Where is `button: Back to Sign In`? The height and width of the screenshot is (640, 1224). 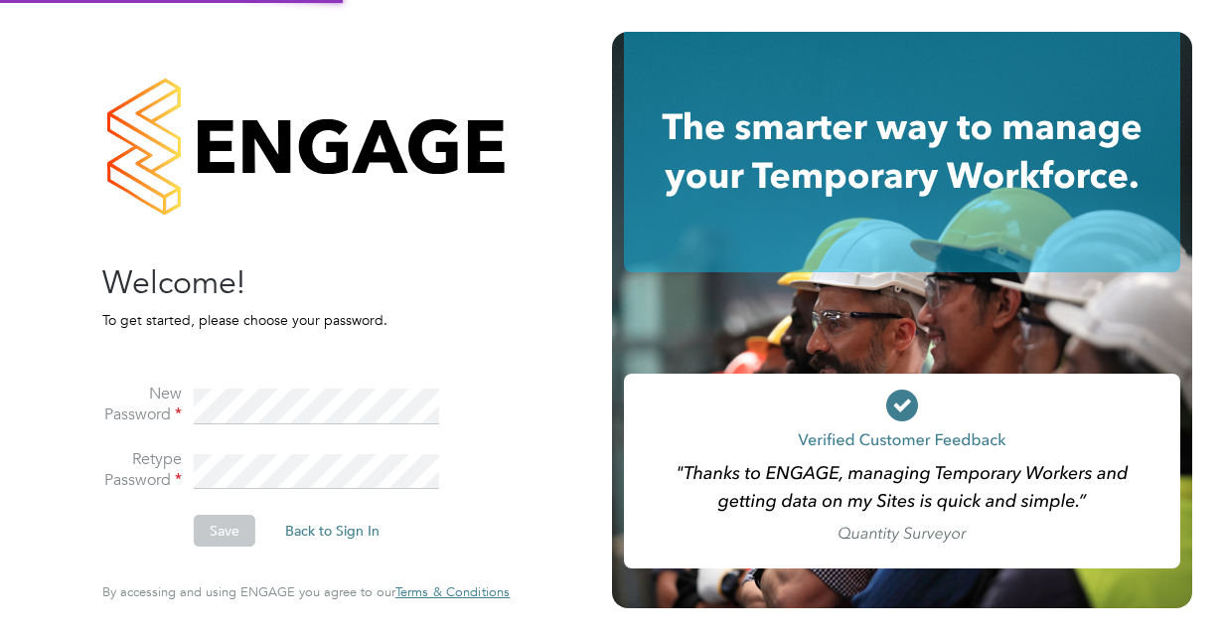 button: Back to Sign In is located at coordinates (332, 530).